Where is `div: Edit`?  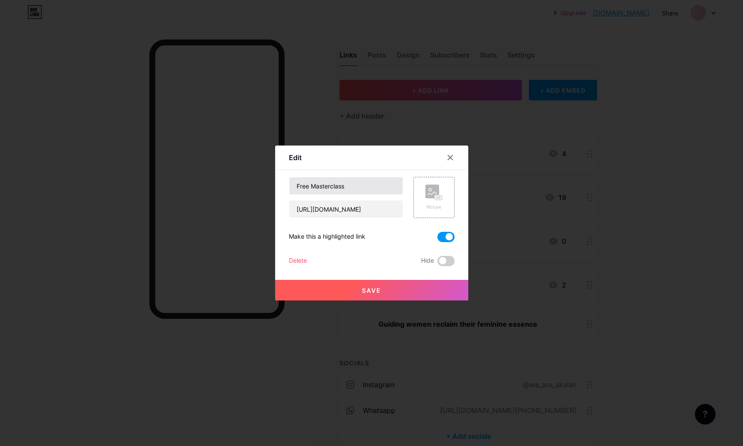
div: Edit is located at coordinates (295, 158).